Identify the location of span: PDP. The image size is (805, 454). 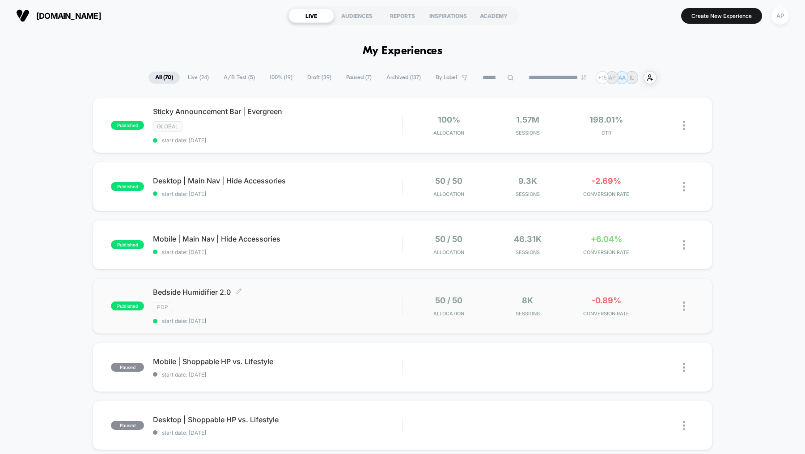
(162, 307).